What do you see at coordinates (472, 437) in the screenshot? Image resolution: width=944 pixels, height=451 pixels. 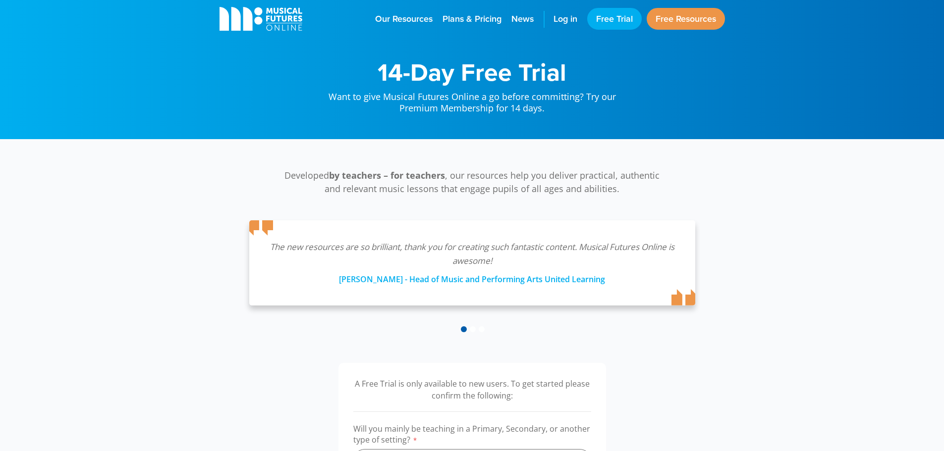 I see `label: Will you mainly be teaching in a Primary, Secondary, or another type of setting?` at bounding box center [472, 437].